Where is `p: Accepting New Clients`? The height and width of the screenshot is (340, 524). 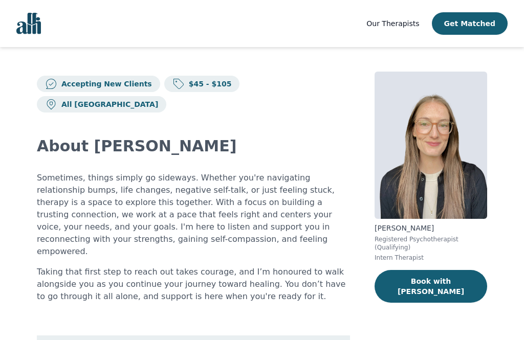
p: Accepting New Clients is located at coordinates (104, 84).